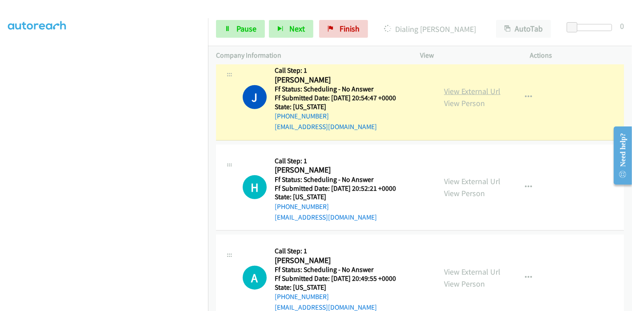 The width and height of the screenshot is (632, 311). What do you see at coordinates (16, 30) in the screenshot?
I see `div: Need help?` at bounding box center [16, 30].